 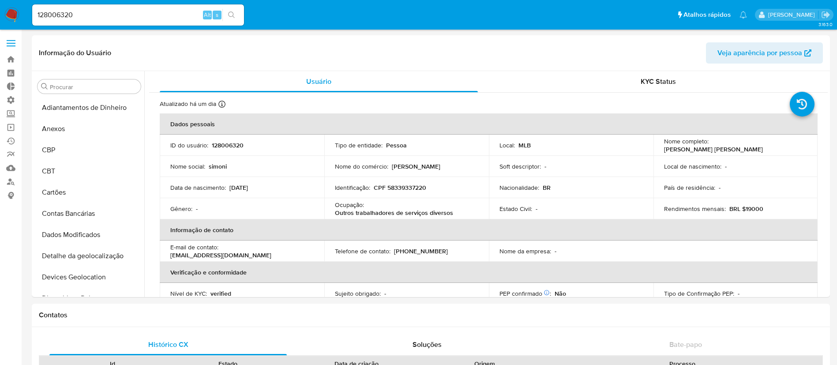 I want to click on p: Outros trabalhadores de serviços diversos, so click(x=394, y=213).